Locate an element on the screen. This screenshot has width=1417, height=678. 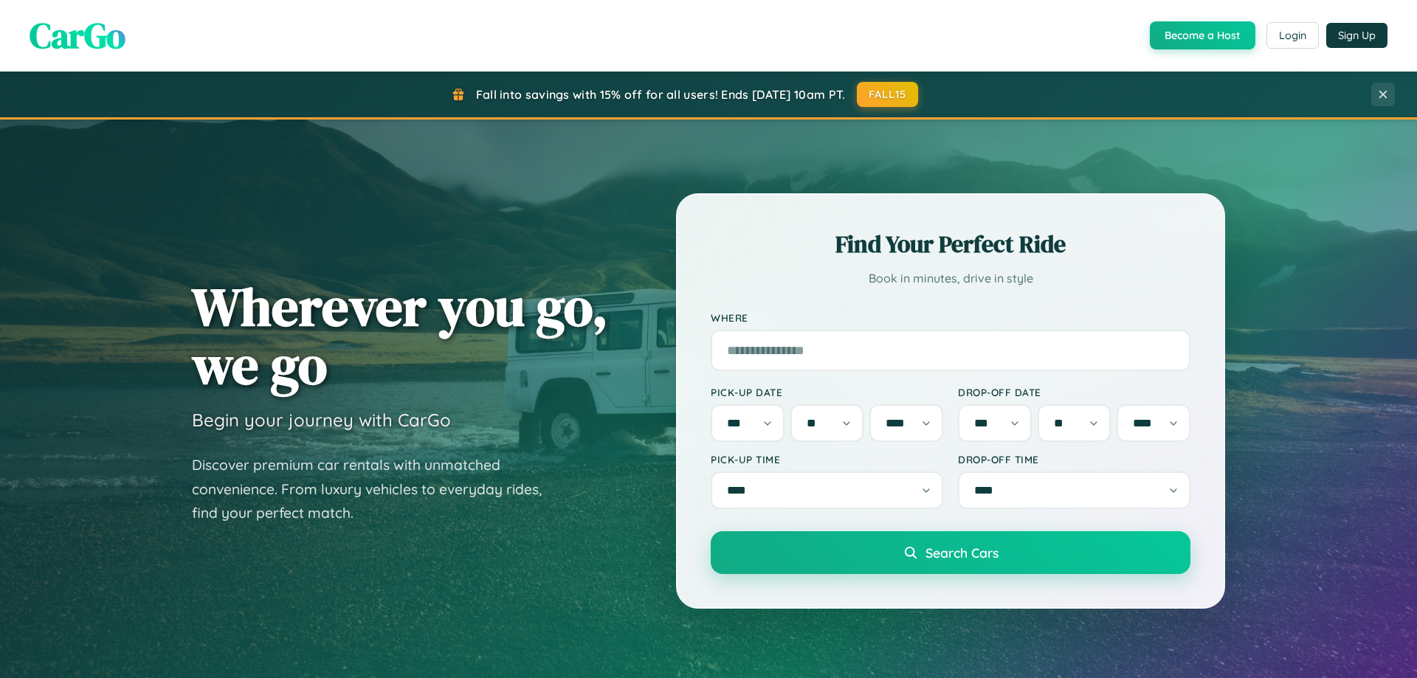
label: Drop-off Date is located at coordinates (1074, 392).